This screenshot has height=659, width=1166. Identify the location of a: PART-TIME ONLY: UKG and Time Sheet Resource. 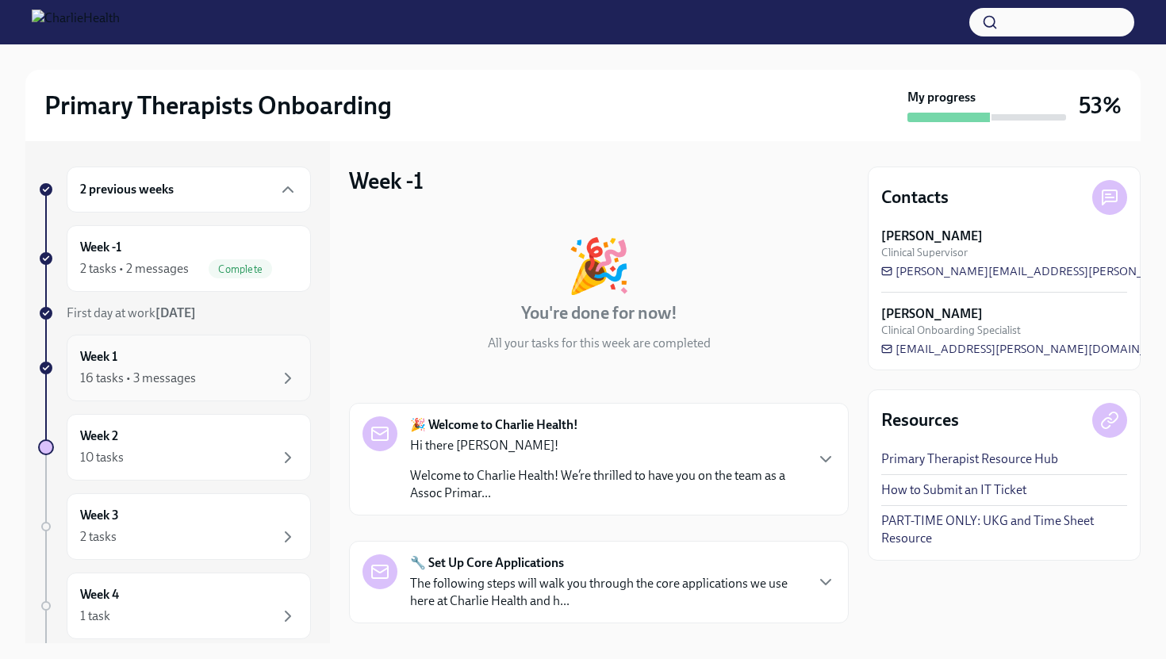
(1004, 530).